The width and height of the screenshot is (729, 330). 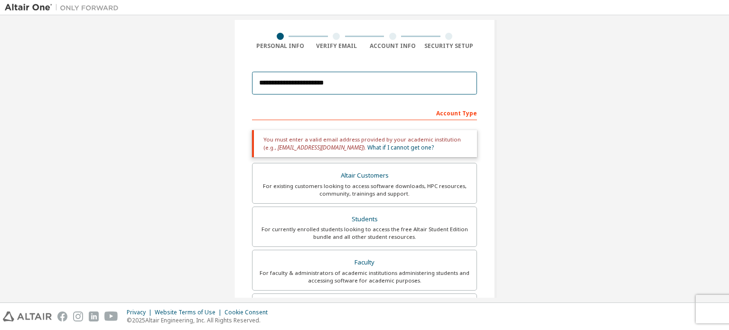 I want to click on div: Account Info, so click(x=393, y=46).